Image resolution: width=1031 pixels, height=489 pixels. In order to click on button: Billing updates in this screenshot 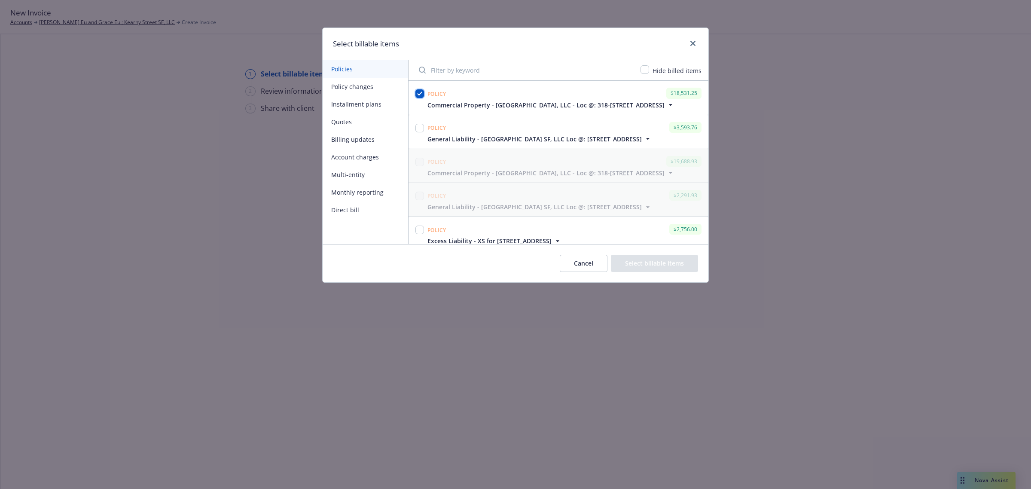, I will do `click(365, 139)`.